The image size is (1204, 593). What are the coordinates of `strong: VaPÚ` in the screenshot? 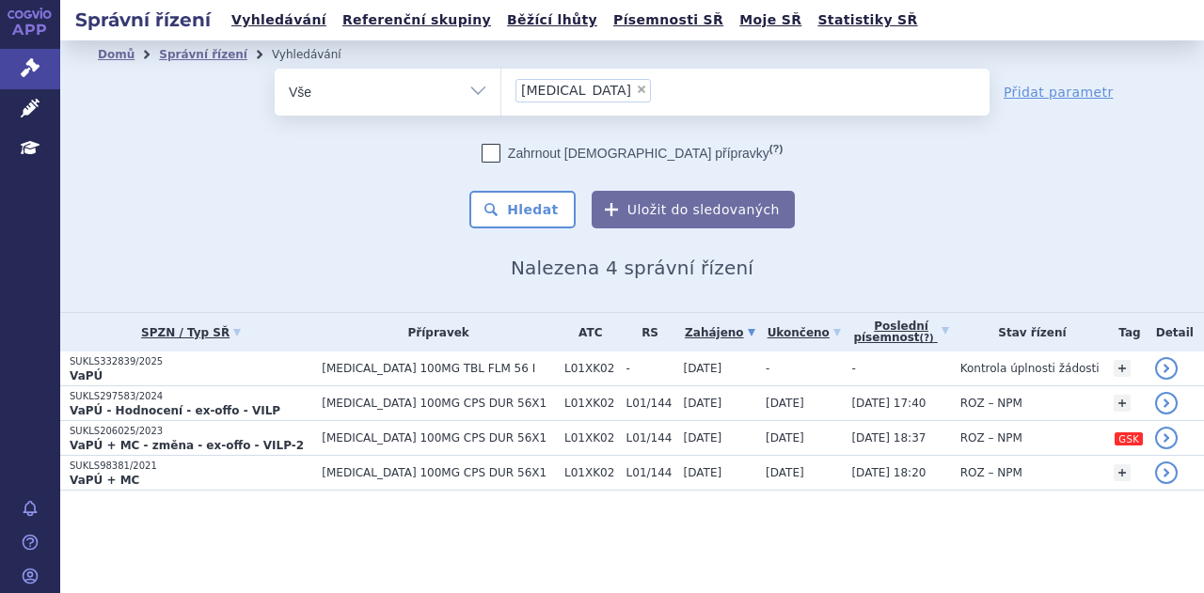 It's located at (86, 376).